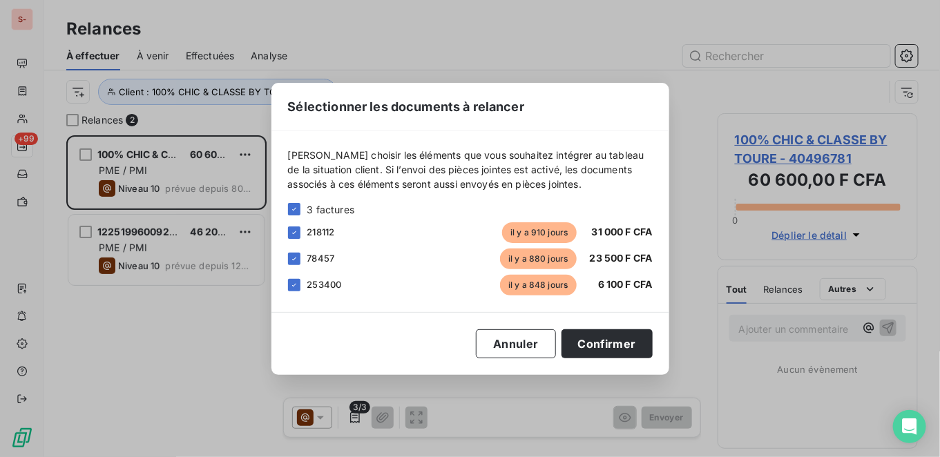  Describe the element at coordinates (331, 209) in the screenshot. I see `span: 3 factures` at that location.